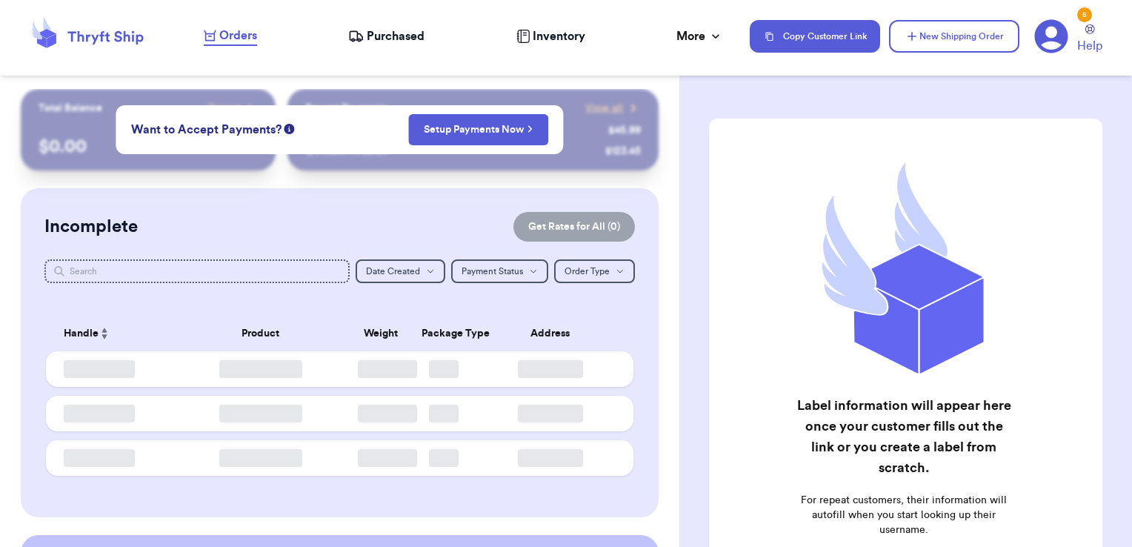  What do you see at coordinates (904, 515) in the screenshot?
I see `p: For repeat customers, their information will autofill when you start looking up their username.` at bounding box center [904, 515].